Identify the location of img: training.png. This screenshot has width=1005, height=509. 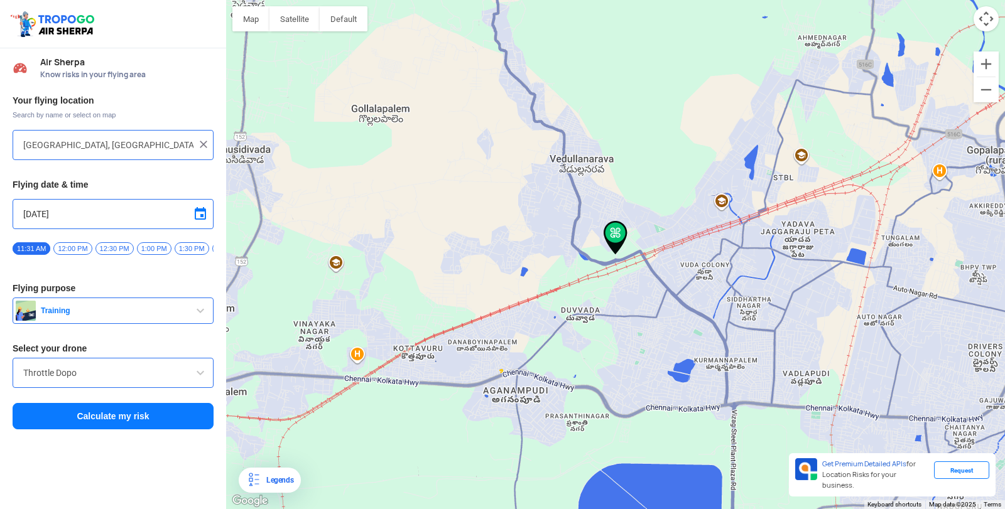
(26, 311).